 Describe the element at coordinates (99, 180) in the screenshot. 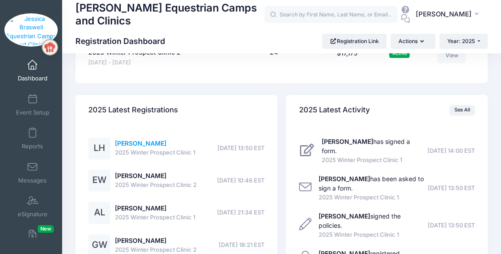

I see `a: EW` at that location.